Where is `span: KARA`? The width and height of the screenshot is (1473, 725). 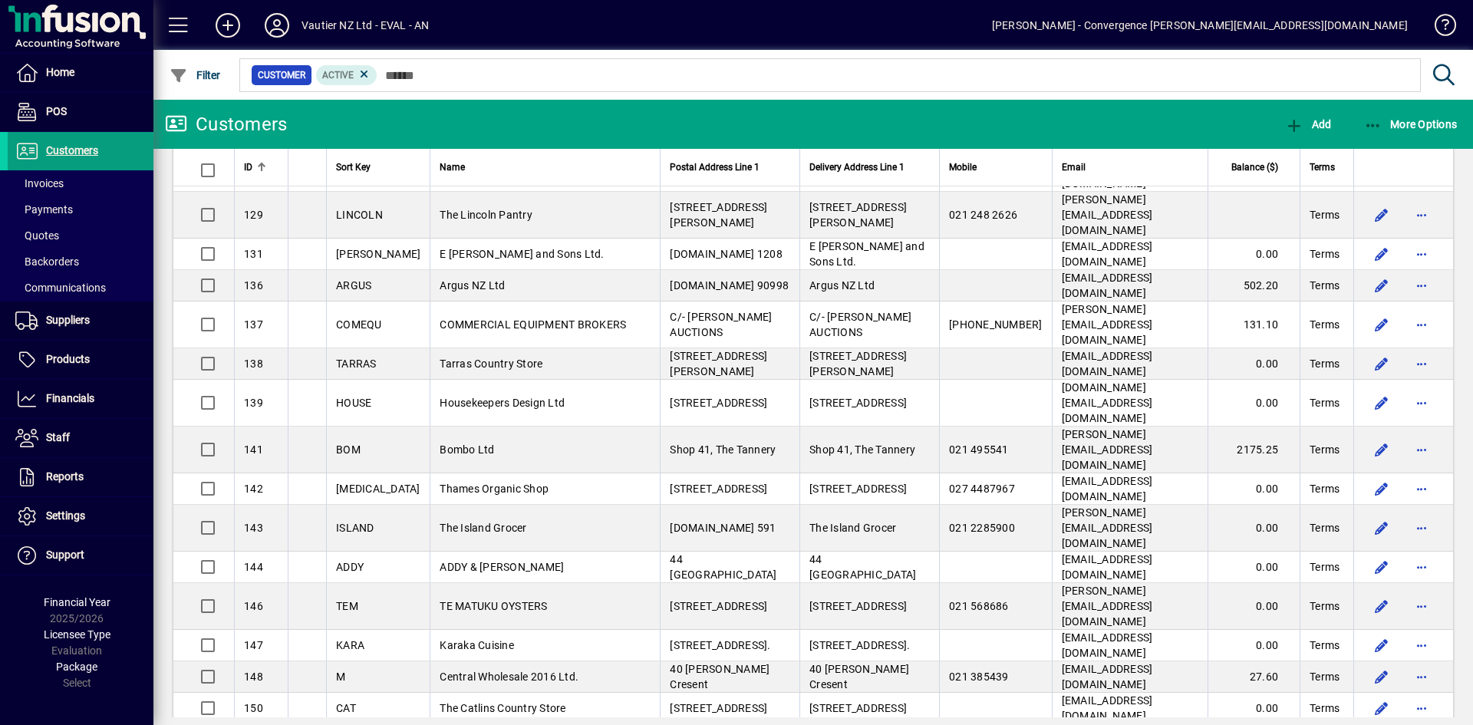
span: KARA is located at coordinates (350, 645).